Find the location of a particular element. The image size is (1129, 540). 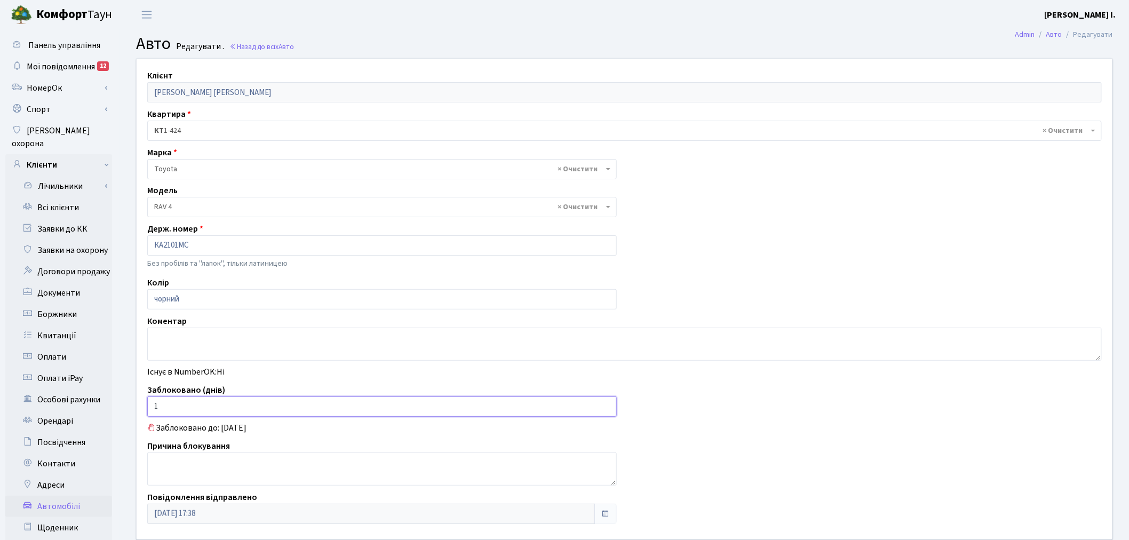

small: Редагувати . is located at coordinates (199, 46).